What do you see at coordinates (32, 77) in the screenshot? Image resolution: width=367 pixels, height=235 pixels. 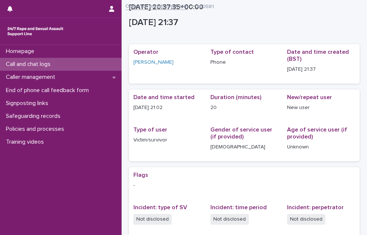 I see `p: Caller management` at bounding box center [32, 77].